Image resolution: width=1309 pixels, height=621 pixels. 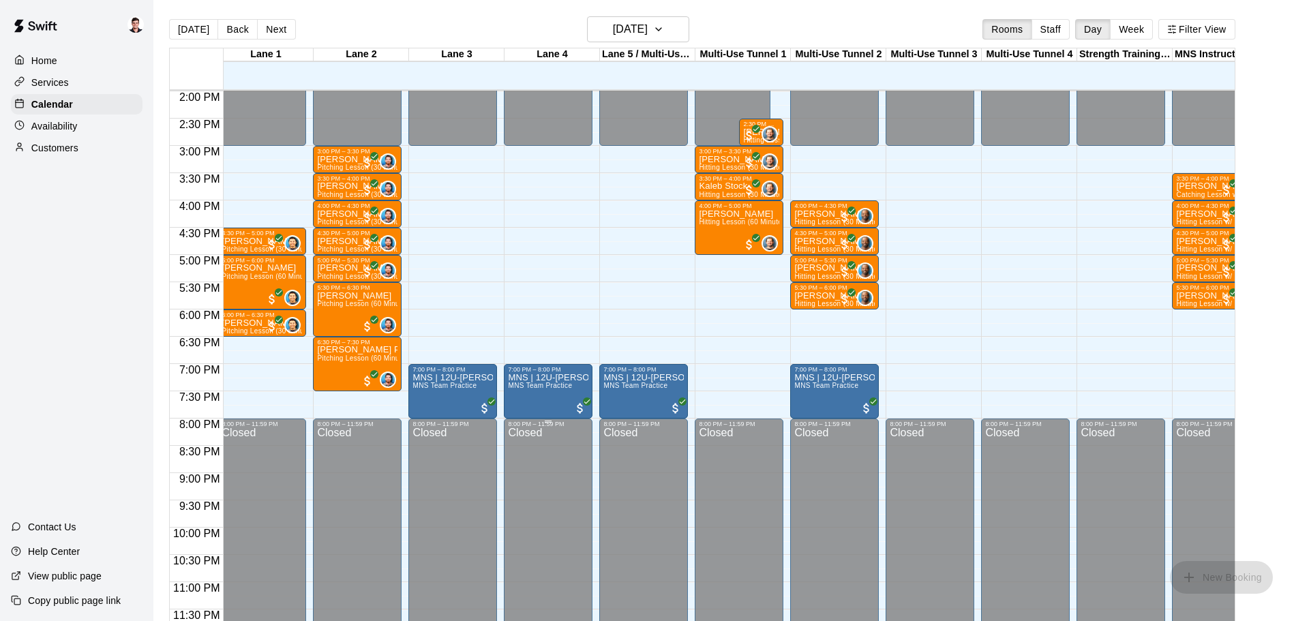 I want to click on span: 8:00 PM, so click(x=200, y=424).